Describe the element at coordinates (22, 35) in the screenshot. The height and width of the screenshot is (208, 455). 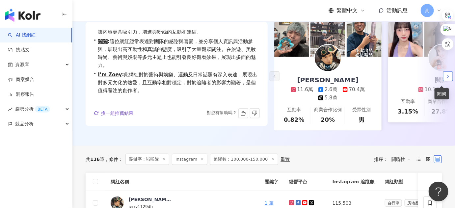
I see `a: searchAI 找網紅` at that location.